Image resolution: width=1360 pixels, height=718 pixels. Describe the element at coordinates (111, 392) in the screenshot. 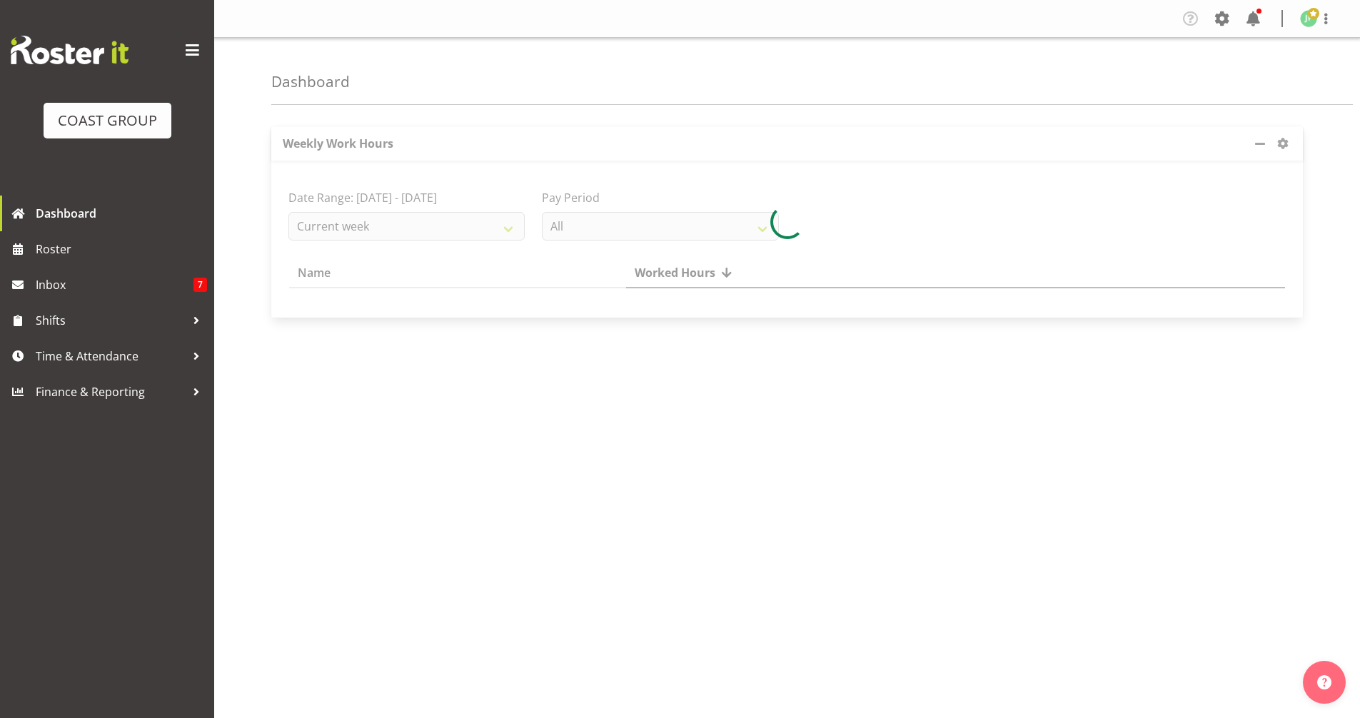

I see `span: Finance & Reporting` at that location.